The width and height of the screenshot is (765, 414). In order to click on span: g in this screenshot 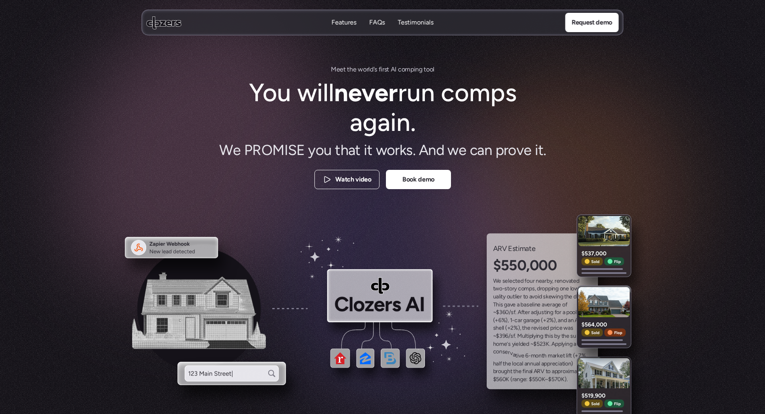, I will do `click(541, 336)`.